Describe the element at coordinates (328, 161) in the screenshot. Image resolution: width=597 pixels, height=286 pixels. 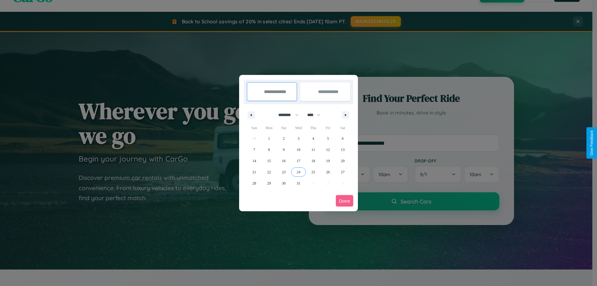
I see `span: 19` at that location.